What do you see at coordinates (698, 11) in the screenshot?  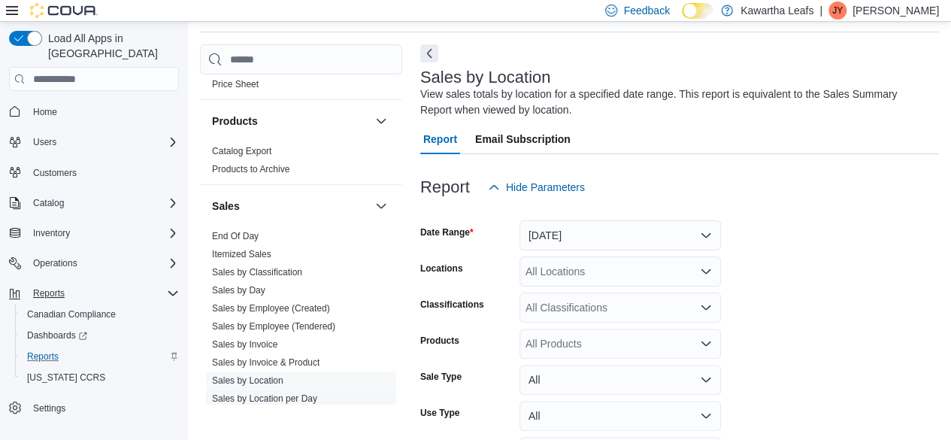 I see `input: Dark Mode` at bounding box center [698, 11].